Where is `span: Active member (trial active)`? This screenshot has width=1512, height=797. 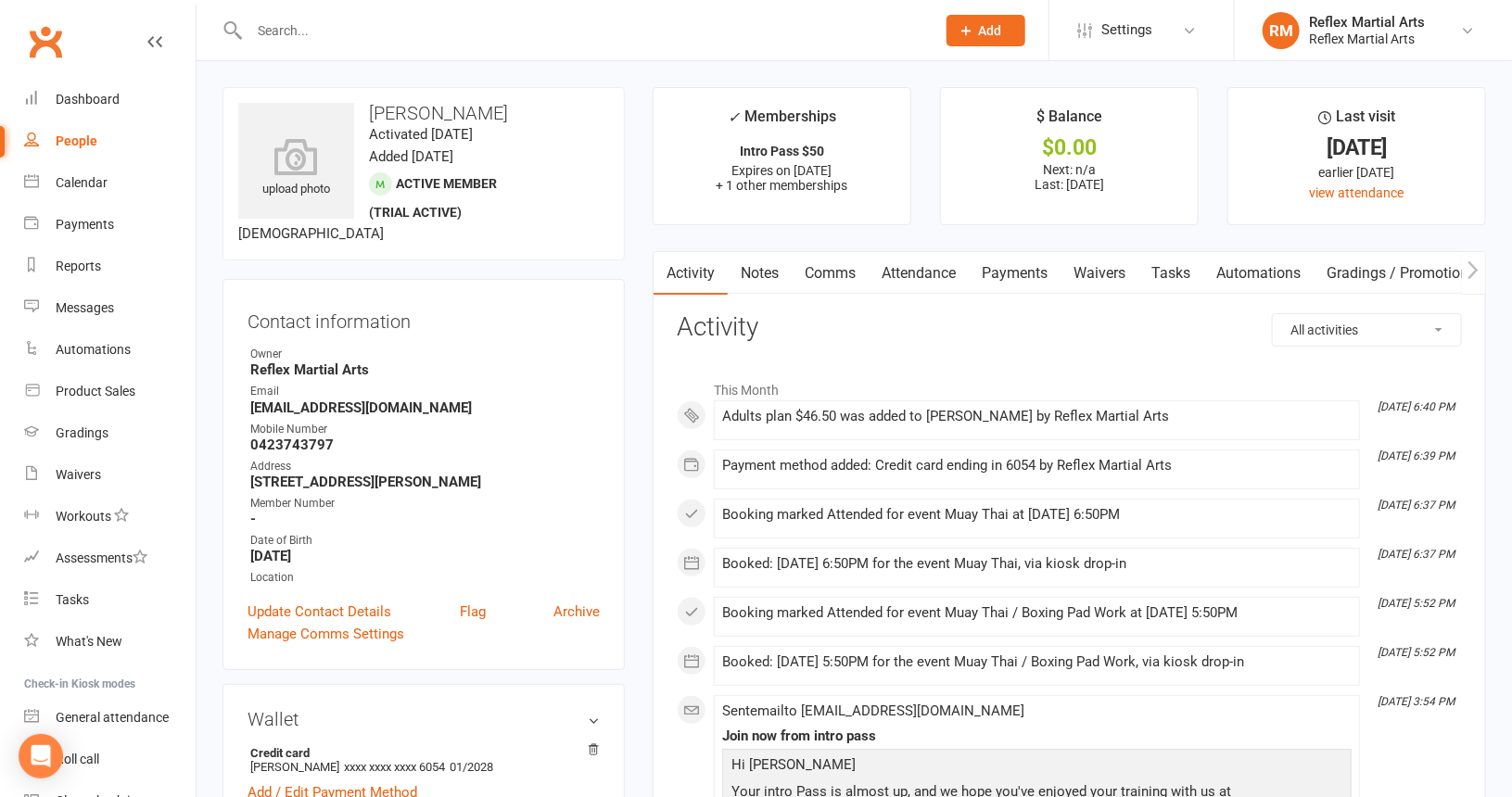
span: Active member (trial active) is located at coordinates (432, 198).